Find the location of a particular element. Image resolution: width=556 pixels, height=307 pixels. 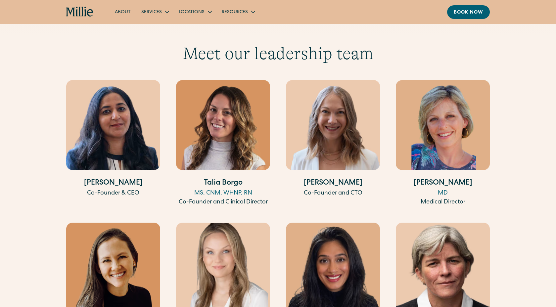

a: home is located at coordinates (80, 12).